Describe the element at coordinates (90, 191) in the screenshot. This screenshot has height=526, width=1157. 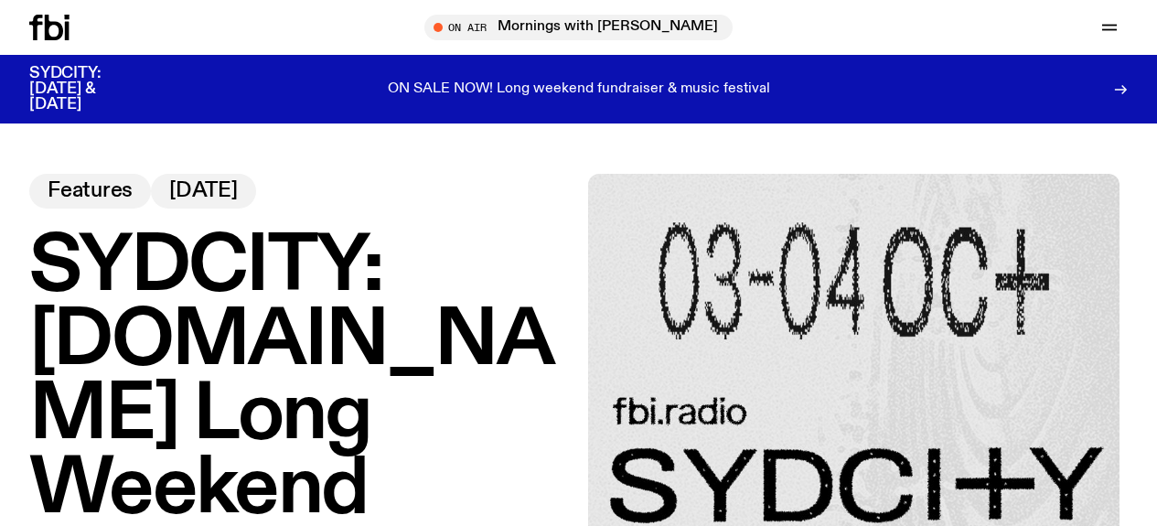
I see `span: Features` at that location.